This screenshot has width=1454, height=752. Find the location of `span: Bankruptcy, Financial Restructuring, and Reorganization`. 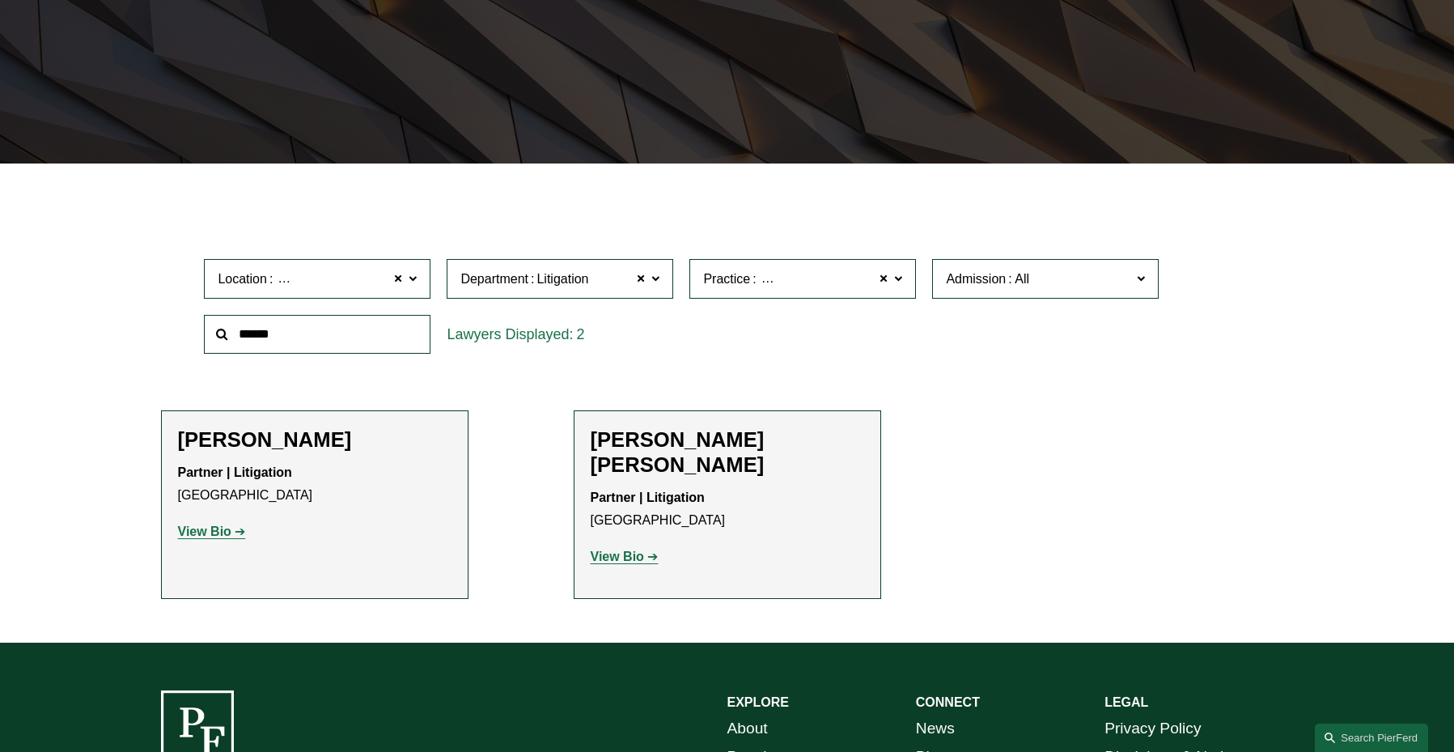

span: Bankruptcy, Financial Restructuring, and Reorganization is located at coordinates (920, 279).